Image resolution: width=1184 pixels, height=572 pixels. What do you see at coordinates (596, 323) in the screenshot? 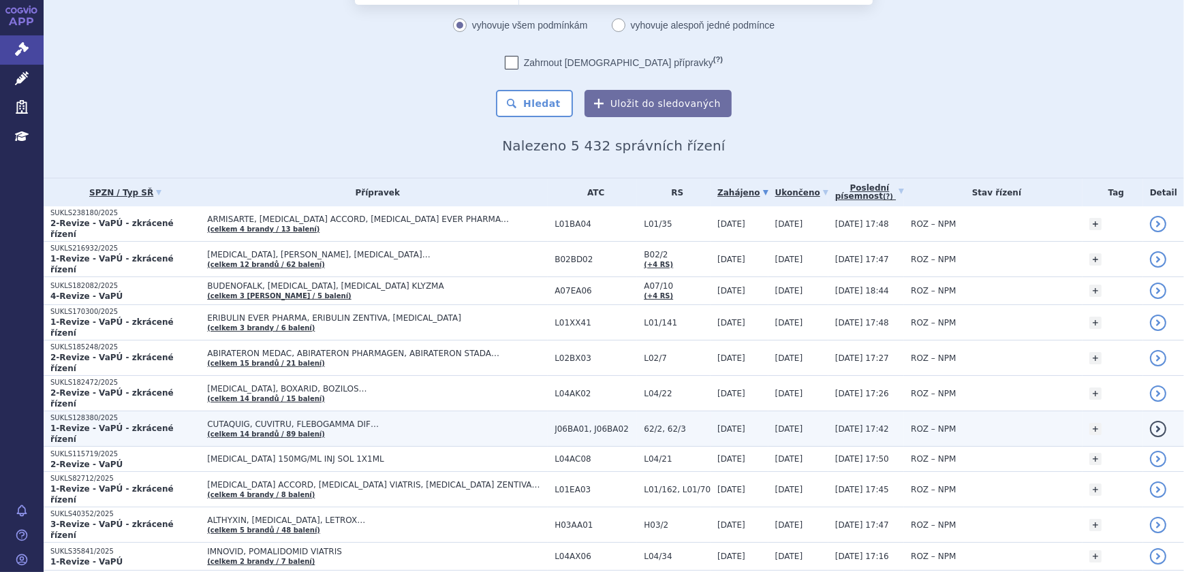
I see `span: L01XX41` at bounding box center [596, 323].